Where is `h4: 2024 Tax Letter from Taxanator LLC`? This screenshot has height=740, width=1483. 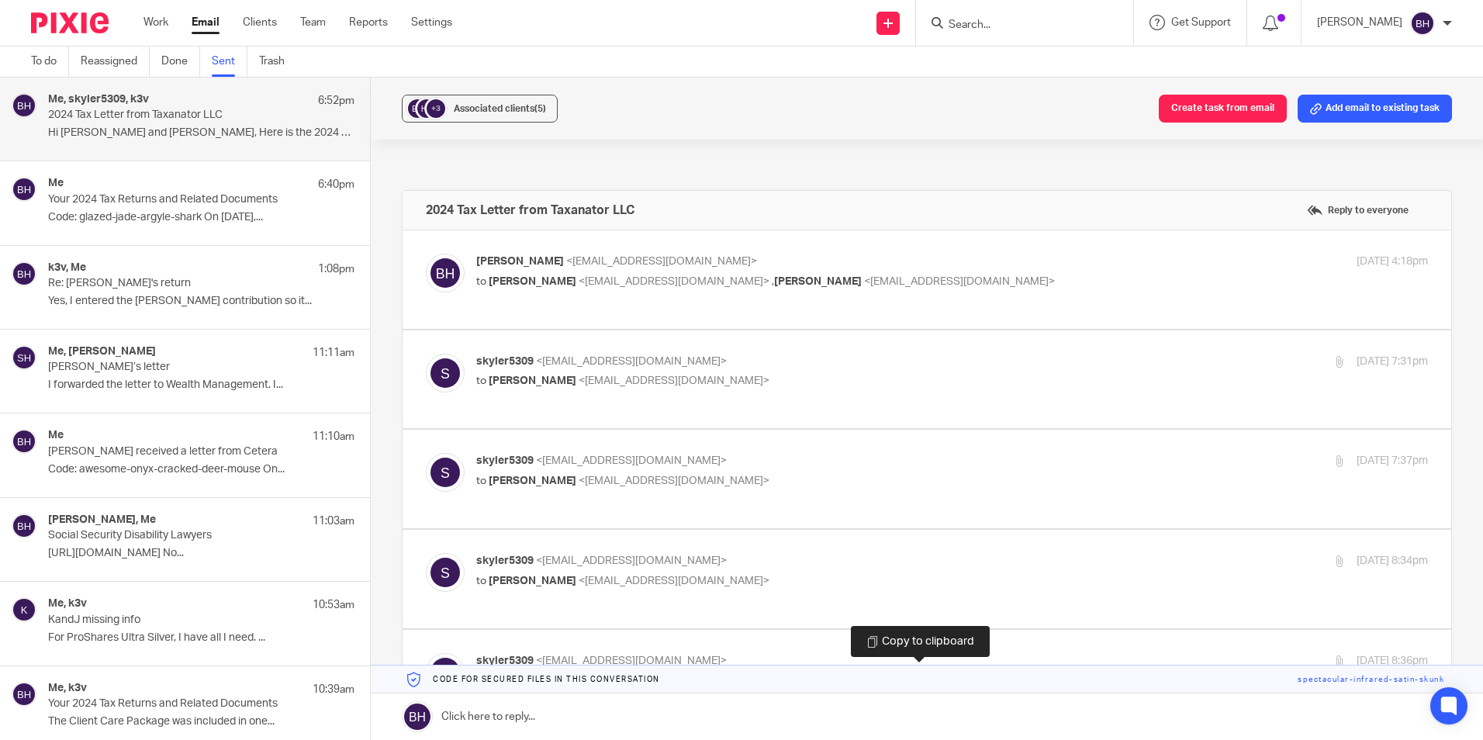
h4: 2024 Tax Letter from Taxanator LLC is located at coordinates (530, 210).